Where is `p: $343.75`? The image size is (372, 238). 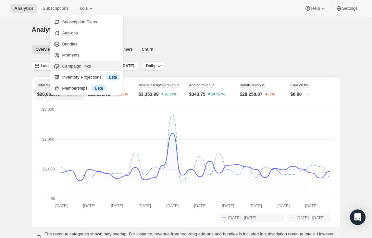 p: $343.75 is located at coordinates (197, 94).